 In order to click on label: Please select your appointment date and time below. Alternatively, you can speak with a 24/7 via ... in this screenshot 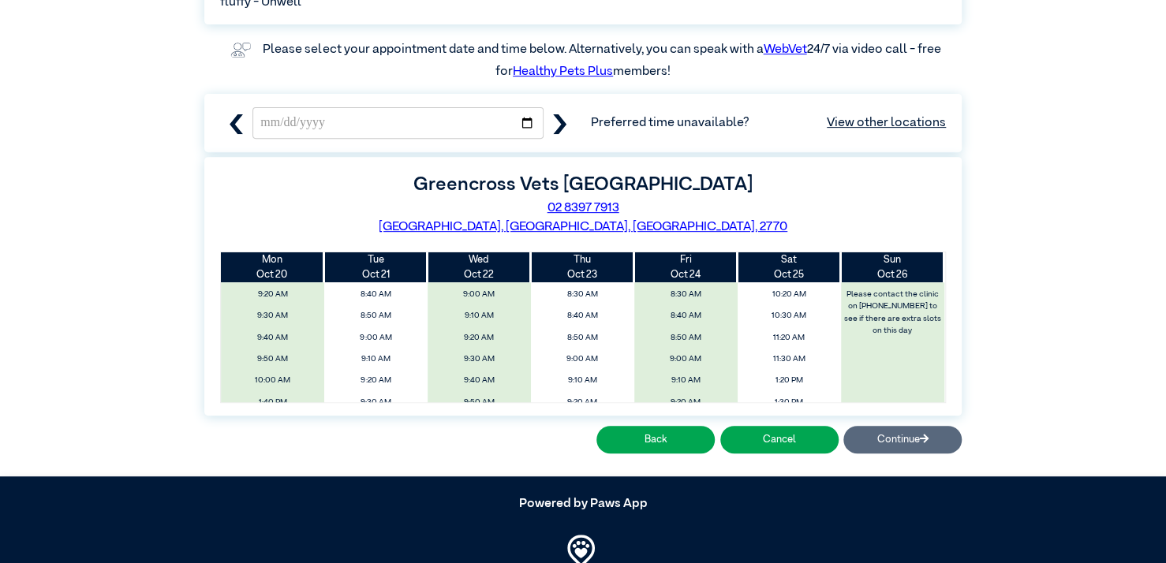, I will do `click(603, 61)`.